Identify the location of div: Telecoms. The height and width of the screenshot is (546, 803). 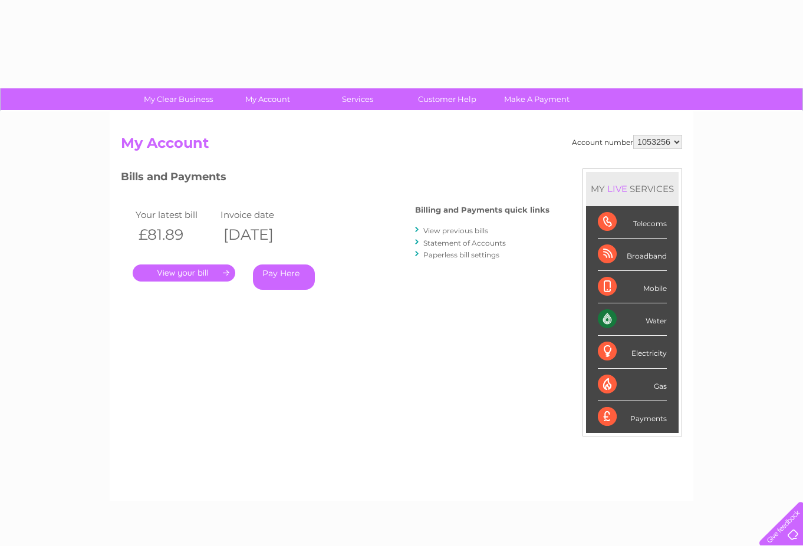
(632, 222).